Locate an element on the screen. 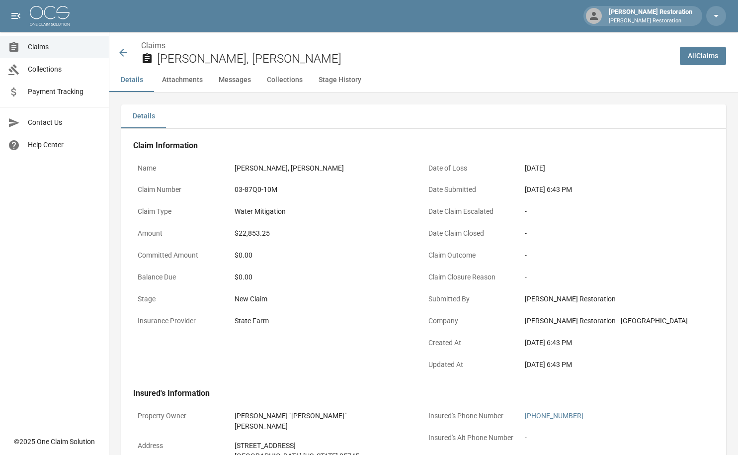 The height and width of the screenshot is (455, 738). span: Collections is located at coordinates (64, 69).